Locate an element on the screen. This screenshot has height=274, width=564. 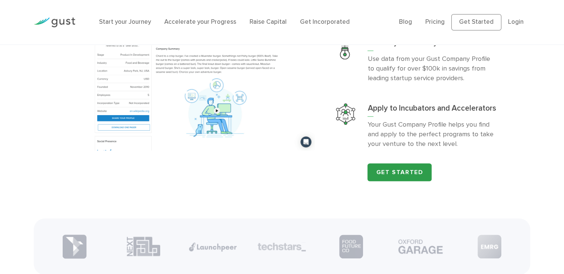
a: Login is located at coordinates (516, 22).